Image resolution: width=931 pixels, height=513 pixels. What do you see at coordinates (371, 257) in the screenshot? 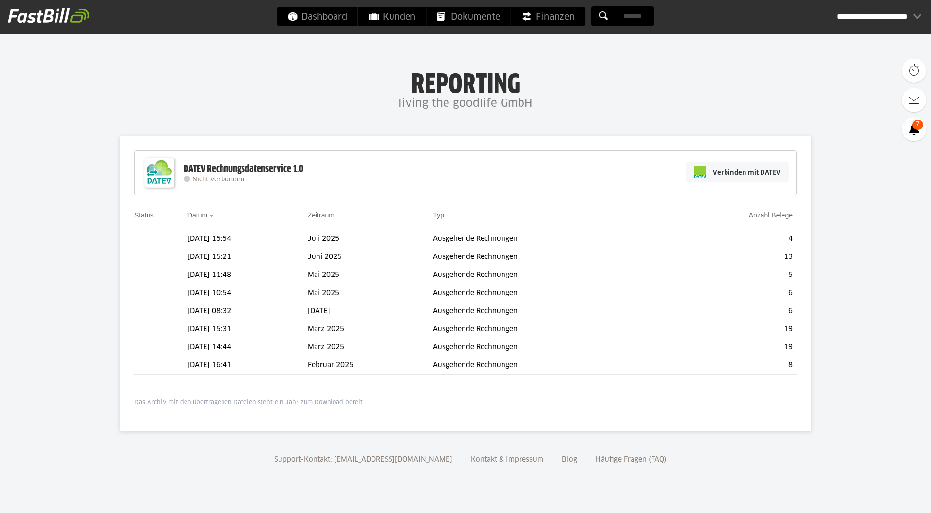
I see `td: Juni 2025` at bounding box center [371, 257].